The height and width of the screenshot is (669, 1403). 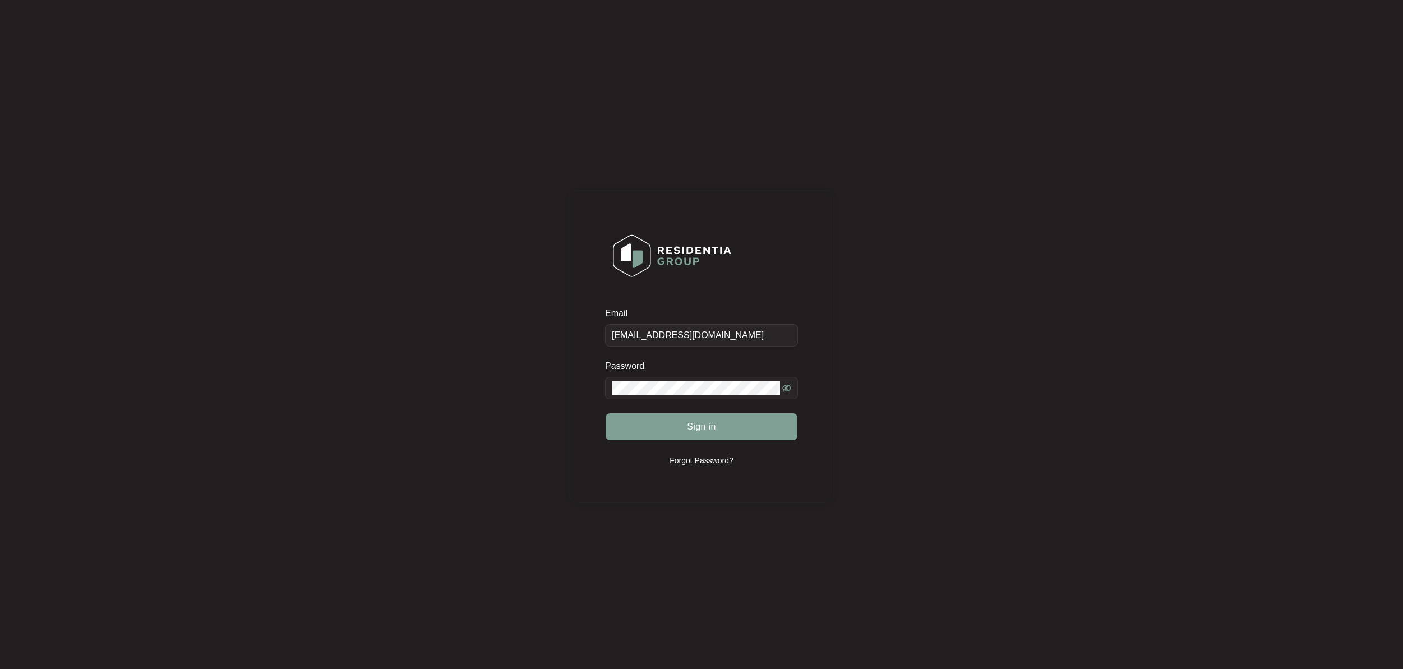 What do you see at coordinates (702, 460) in the screenshot?
I see `p: Forgot Password?` at bounding box center [702, 460].